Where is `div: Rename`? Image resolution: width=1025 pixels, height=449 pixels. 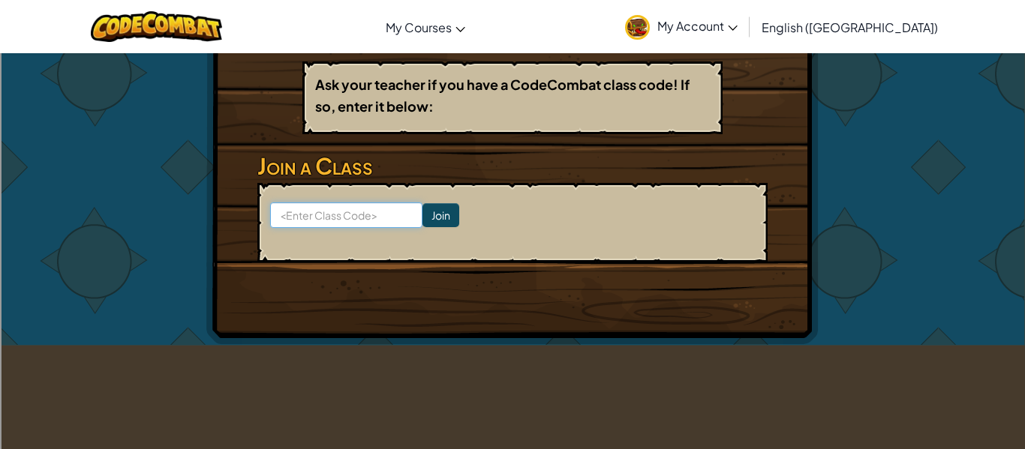 div: Rename is located at coordinates (512, 94).